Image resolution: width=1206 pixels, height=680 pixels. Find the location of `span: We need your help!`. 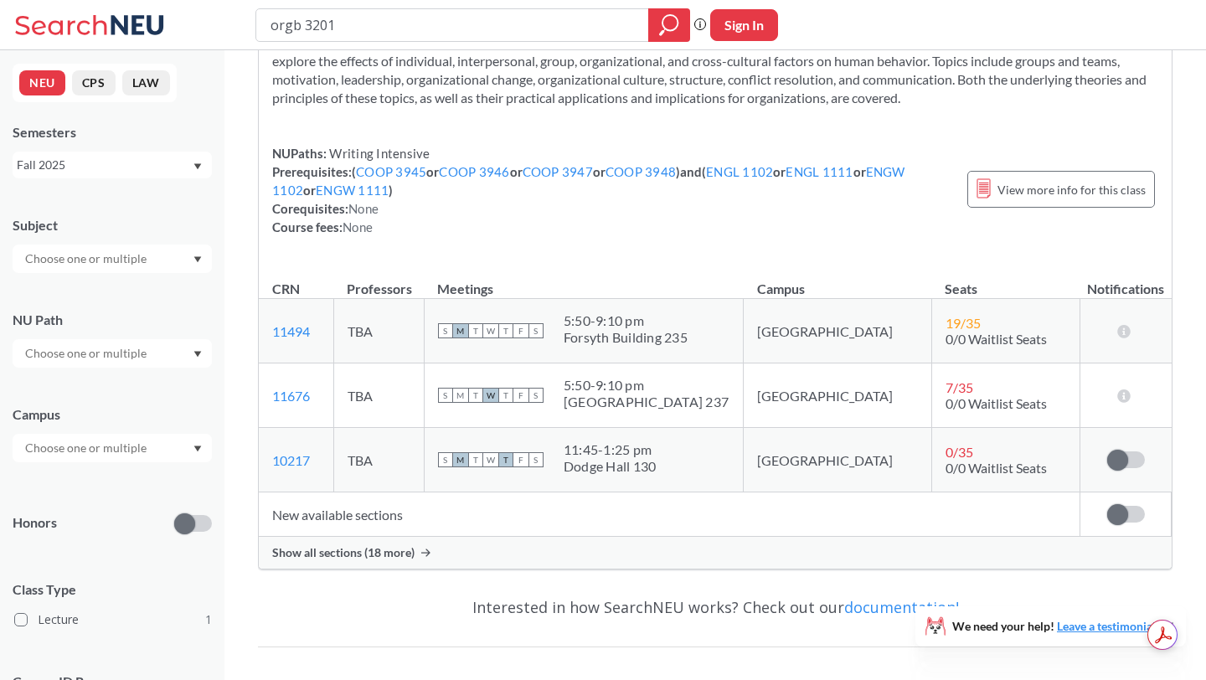

span: We need your help! is located at coordinates (1054, 626).